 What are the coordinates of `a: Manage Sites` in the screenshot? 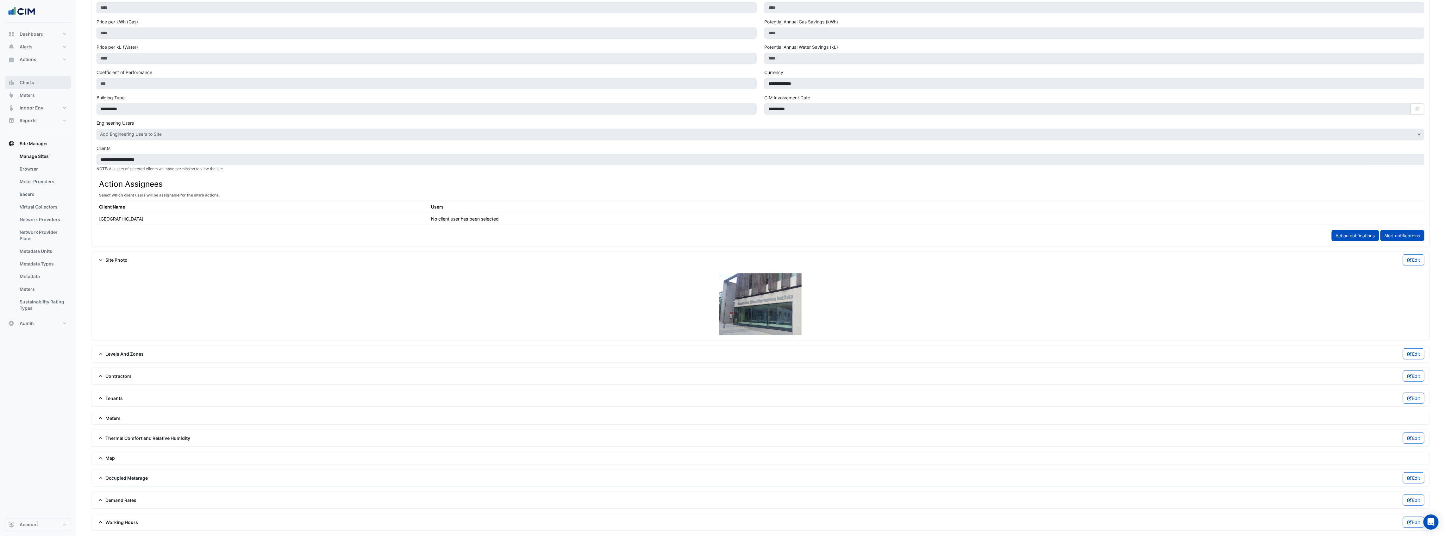 It's located at (43, 156).